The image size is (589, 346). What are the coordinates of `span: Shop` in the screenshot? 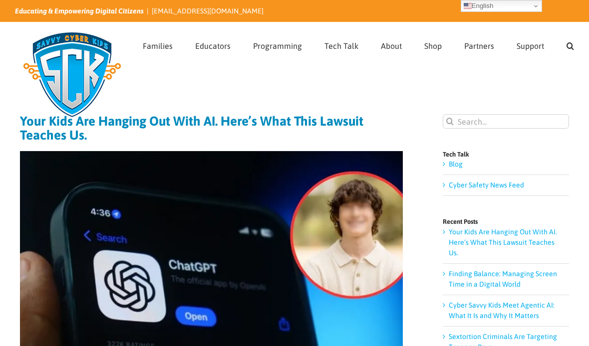 It's located at (433, 46).